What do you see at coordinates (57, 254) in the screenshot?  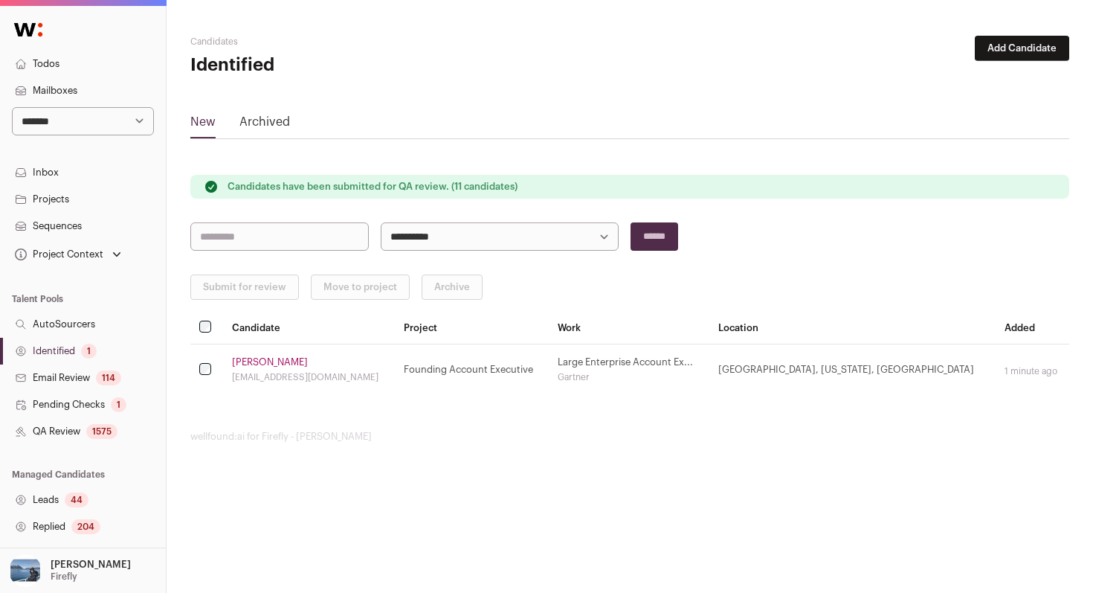 I see `div: Project Context` at bounding box center [57, 254].